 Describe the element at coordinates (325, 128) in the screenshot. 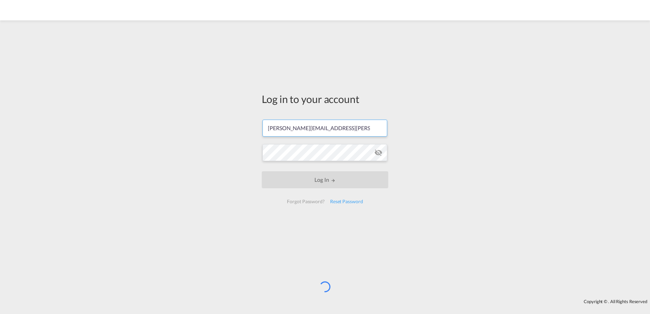

I see `input: Enter email/phone number` at that location.